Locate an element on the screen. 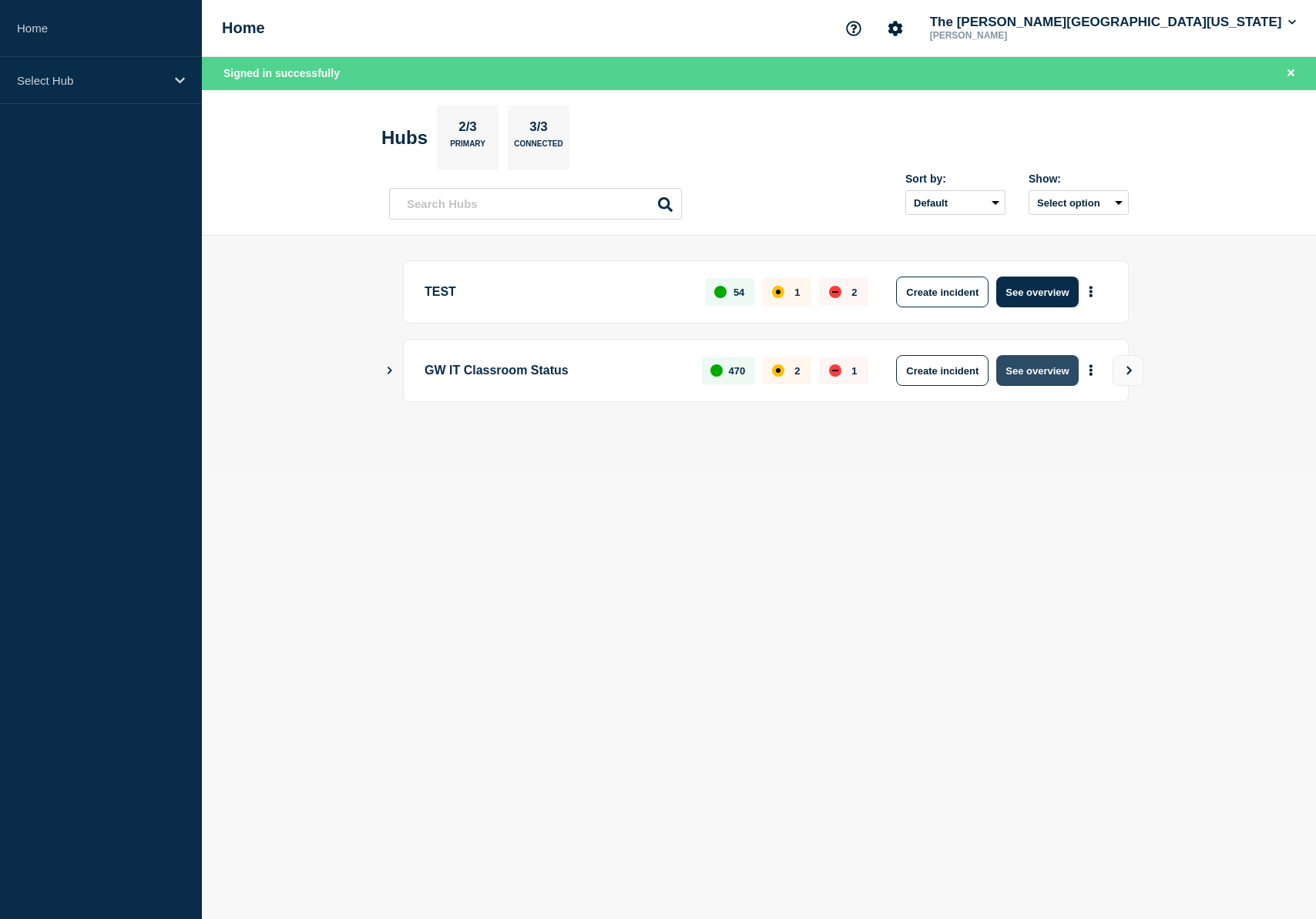  p: 2/3 is located at coordinates (468, 129).